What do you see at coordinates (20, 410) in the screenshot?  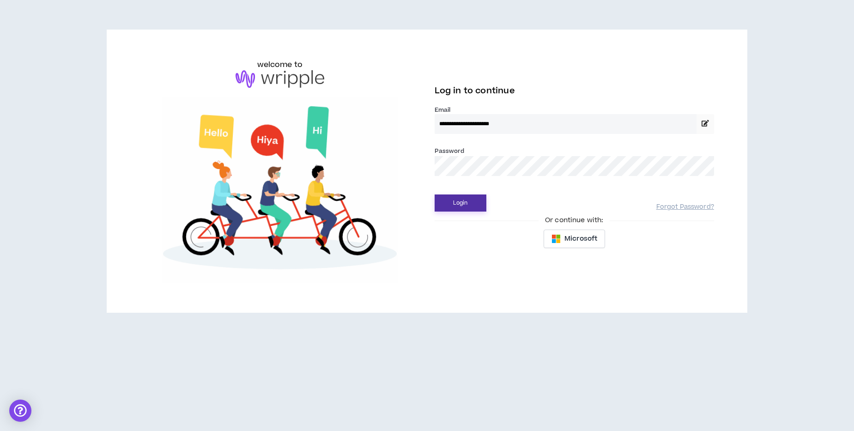 I see `div: Open Intercom Messenger` at bounding box center [20, 410].